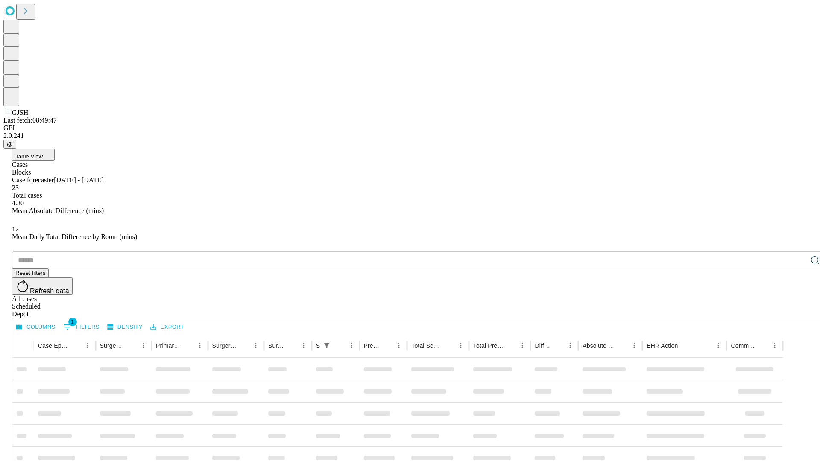 This screenshot has height=461, width=820. Describe the element at coordinates (125, 327) in the screenshot. I see `button: Density` at that location.